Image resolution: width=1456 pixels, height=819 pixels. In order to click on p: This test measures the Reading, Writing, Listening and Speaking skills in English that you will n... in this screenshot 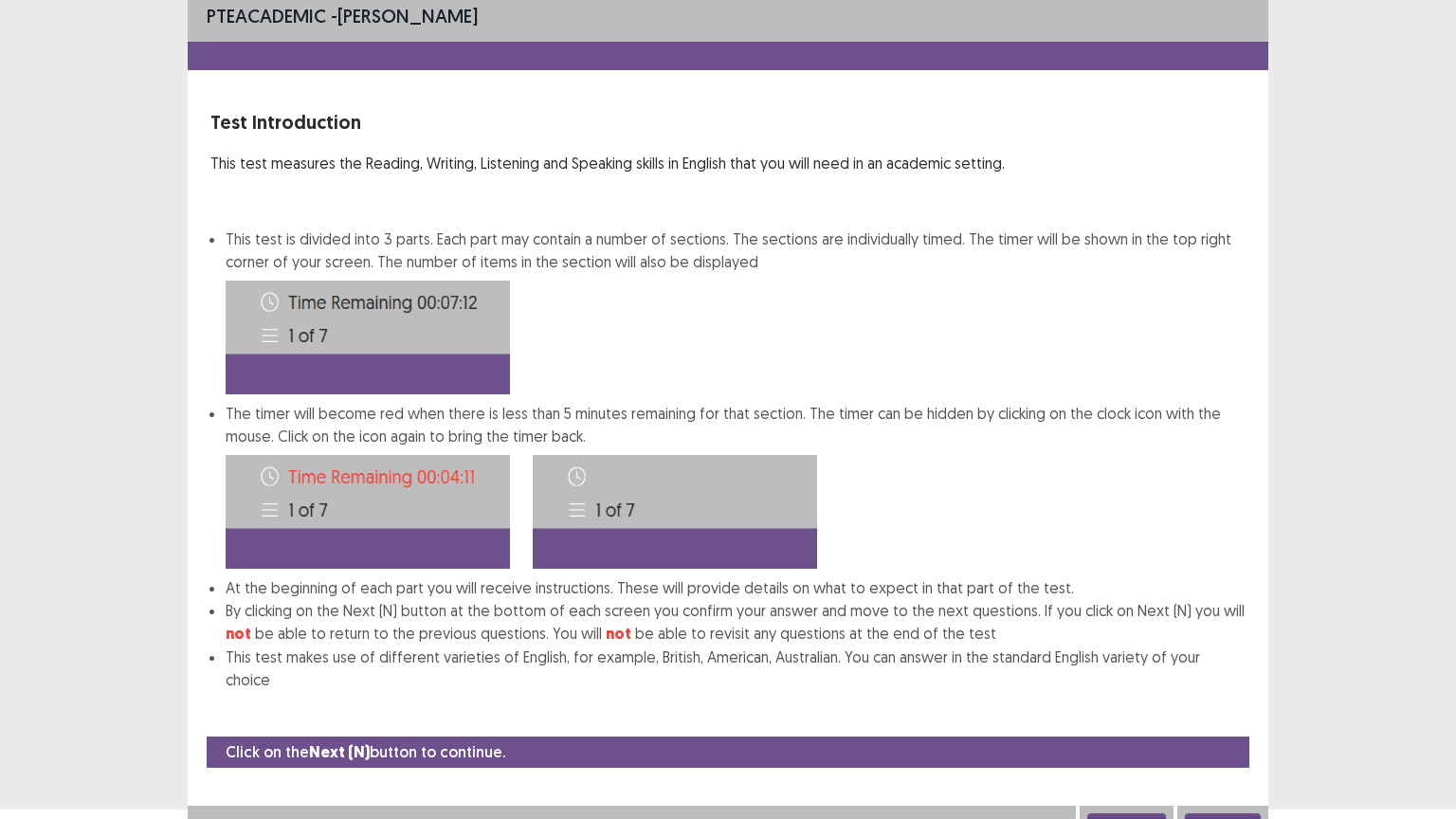, I will do `click(728, 163)`.